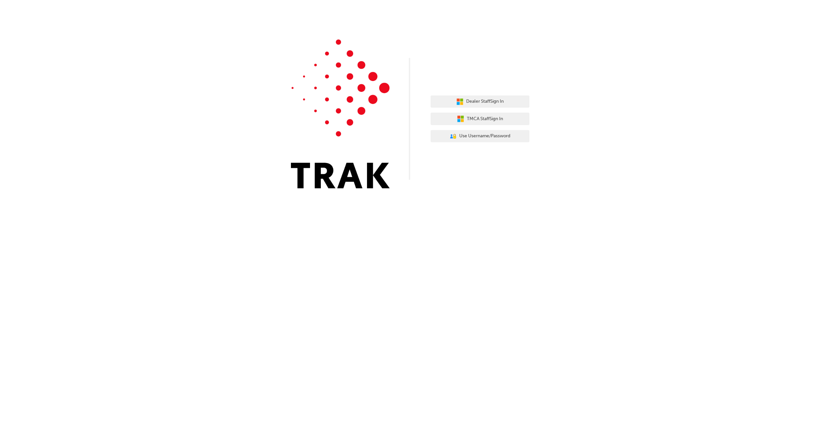 The width and height of the screenshot is (820, 428). Describe the element at coordinates (480, 119) in the screenshot. I see `button: TMCA StaffSign In` at that location.